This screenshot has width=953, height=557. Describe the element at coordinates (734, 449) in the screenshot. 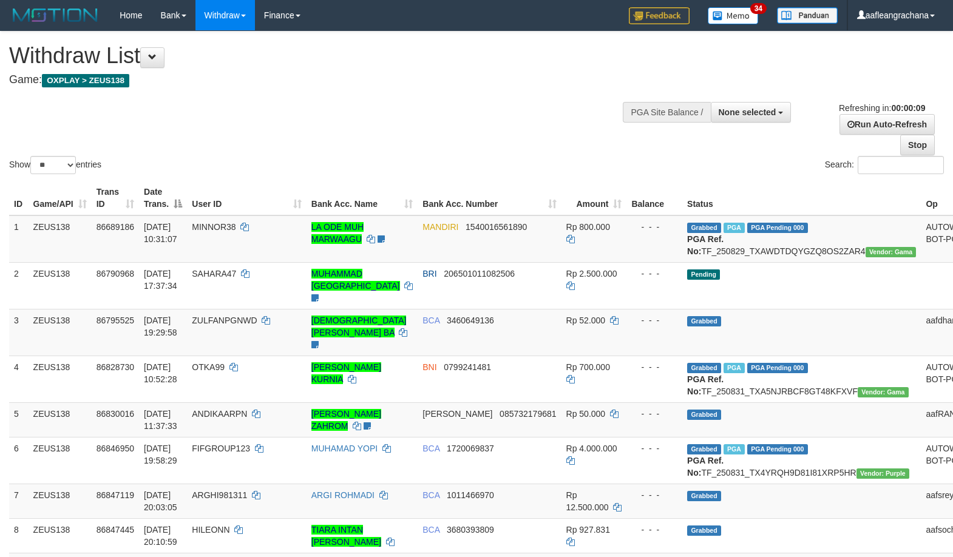

I see `span: Marked by aafnoeunsreypich` at that location.